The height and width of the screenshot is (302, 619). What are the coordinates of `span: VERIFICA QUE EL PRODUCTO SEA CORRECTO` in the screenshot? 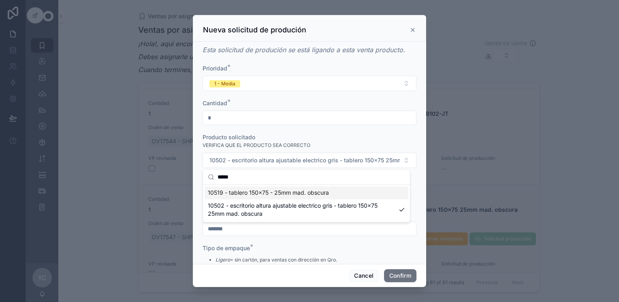 It's located at (256, 145).